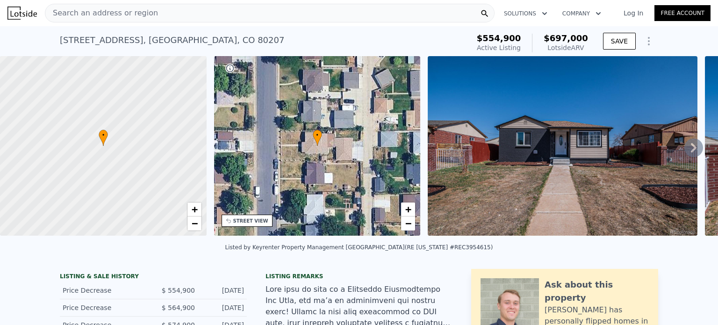 Image resolution: width=718 pixels, height=325 pixels. What do you see at coordinates (582, 14) in the screenshot?
I see `button: Company` at bounding box center [582, 14].